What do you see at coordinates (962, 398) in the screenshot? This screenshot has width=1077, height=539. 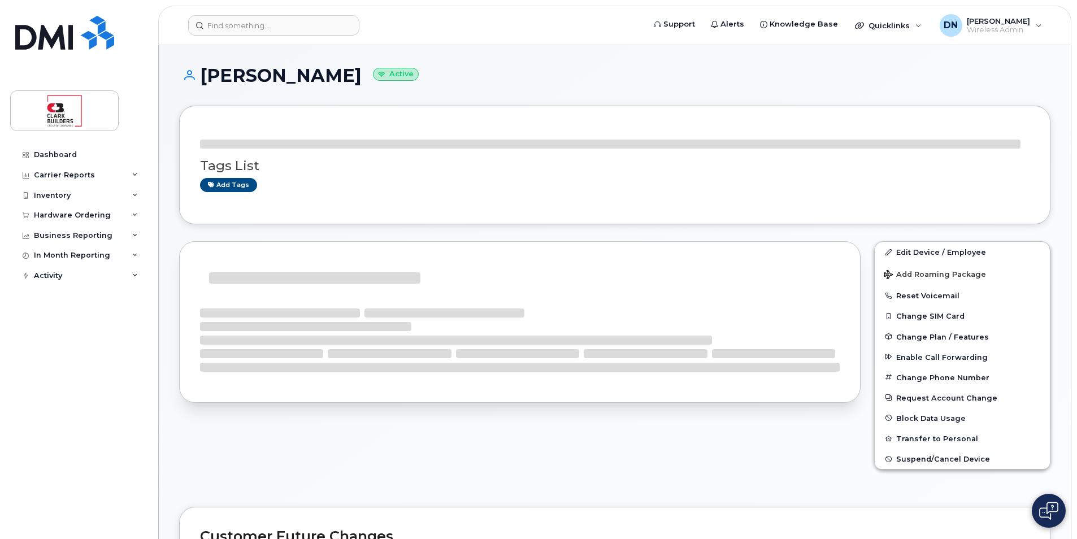 I see `button: Request Account Change` at bounding box center [962, 398].